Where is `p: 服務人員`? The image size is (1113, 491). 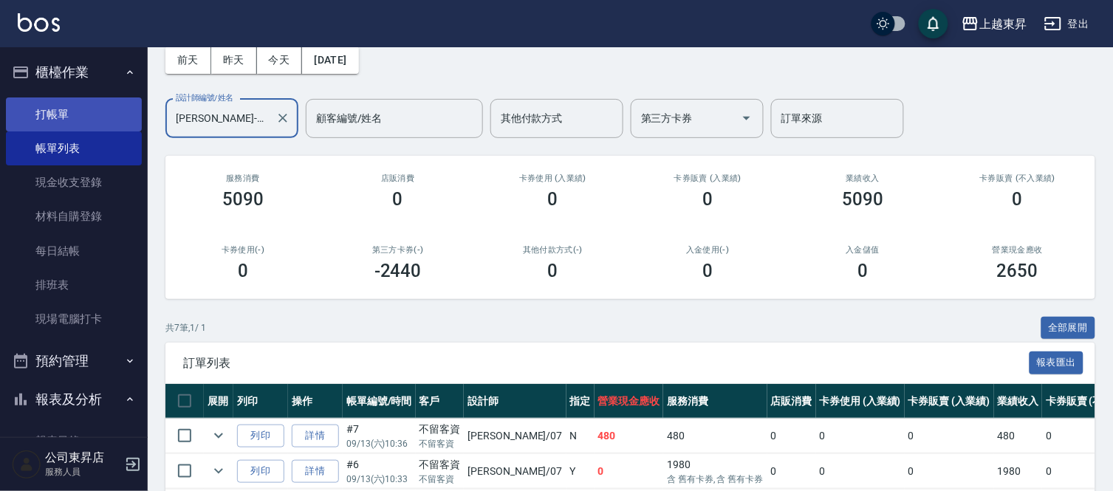
p: 服務人員 is located at coordinates (83, 472).